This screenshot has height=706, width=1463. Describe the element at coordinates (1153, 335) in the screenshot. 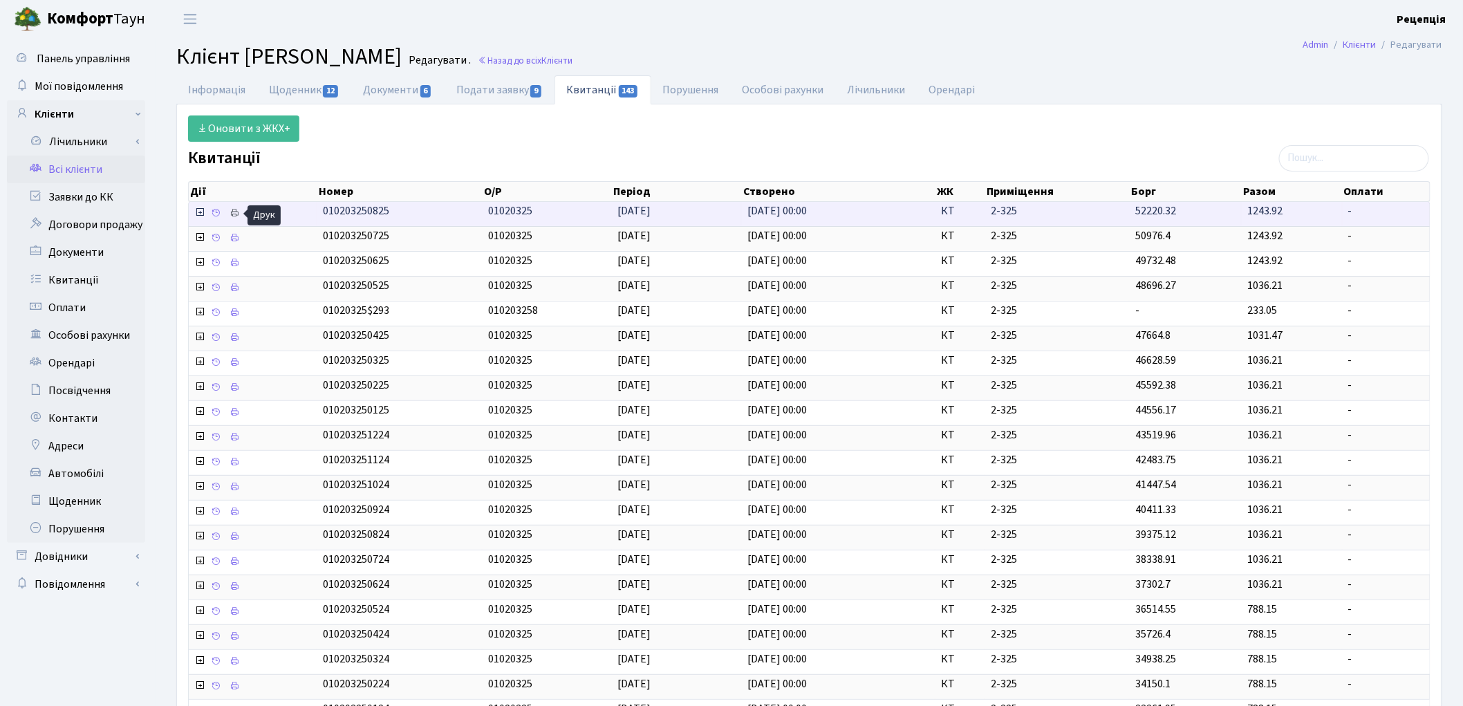

I see `span: 47664.8` at that location.